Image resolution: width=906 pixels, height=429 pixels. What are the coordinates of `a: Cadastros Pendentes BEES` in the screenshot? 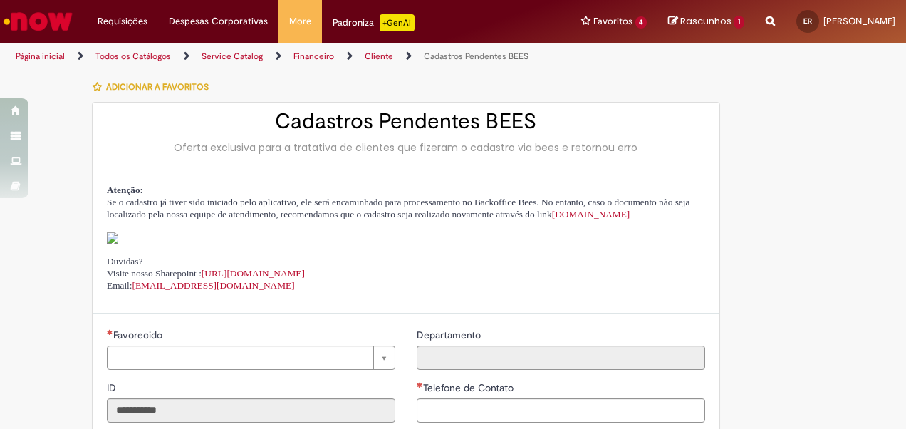 It's located at (476, 56).